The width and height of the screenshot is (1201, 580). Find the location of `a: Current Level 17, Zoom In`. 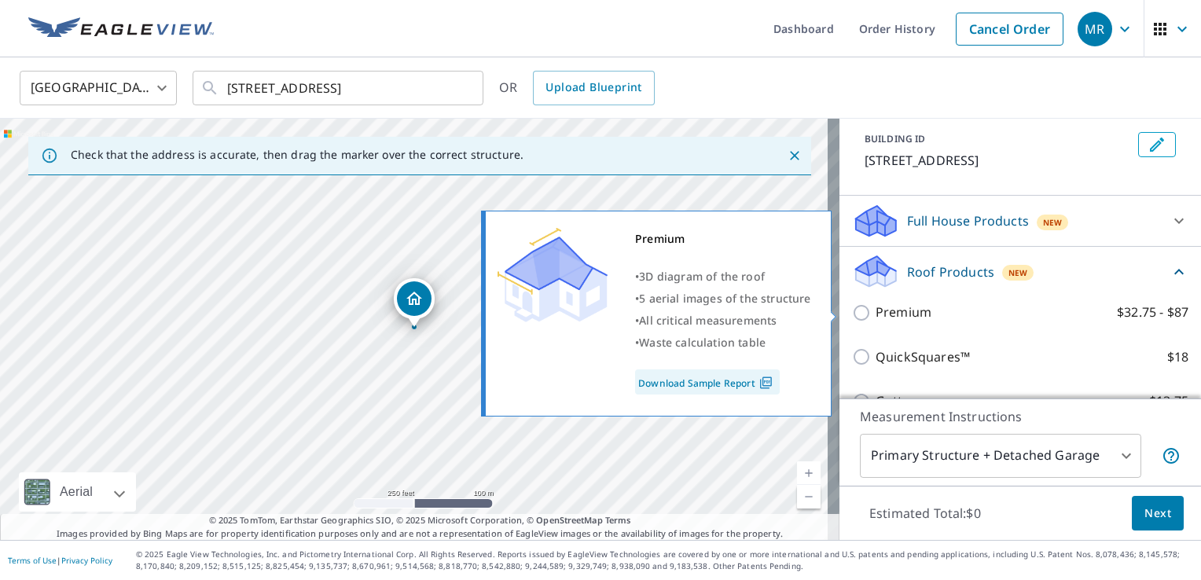

a: Current Level 17, Zoom In is located at coordinates (809, 473).